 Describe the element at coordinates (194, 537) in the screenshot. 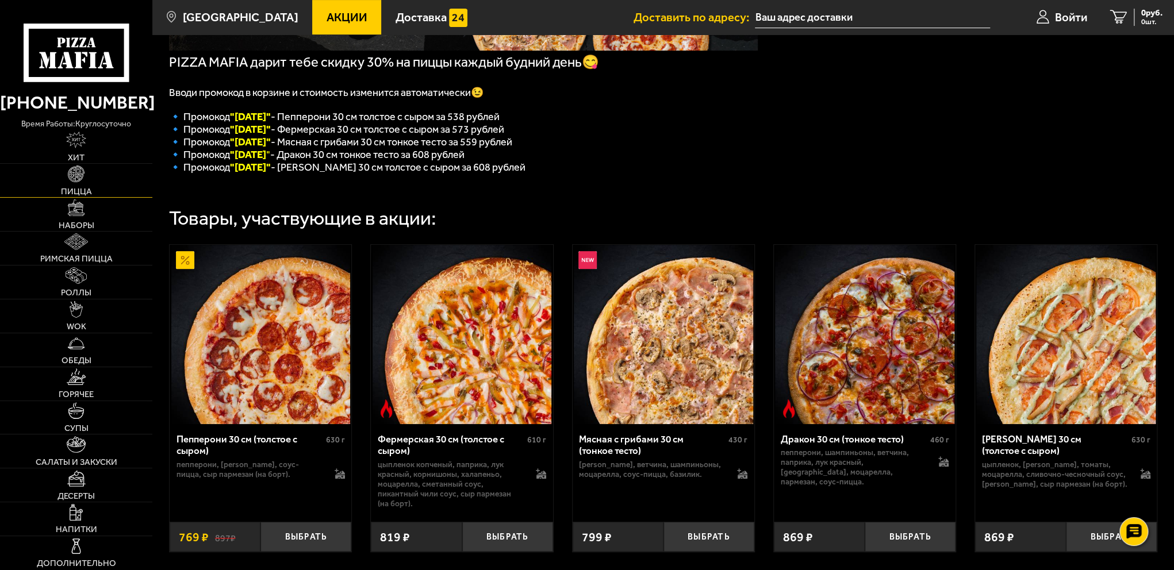

I see `span: 769 ₽` at that location.